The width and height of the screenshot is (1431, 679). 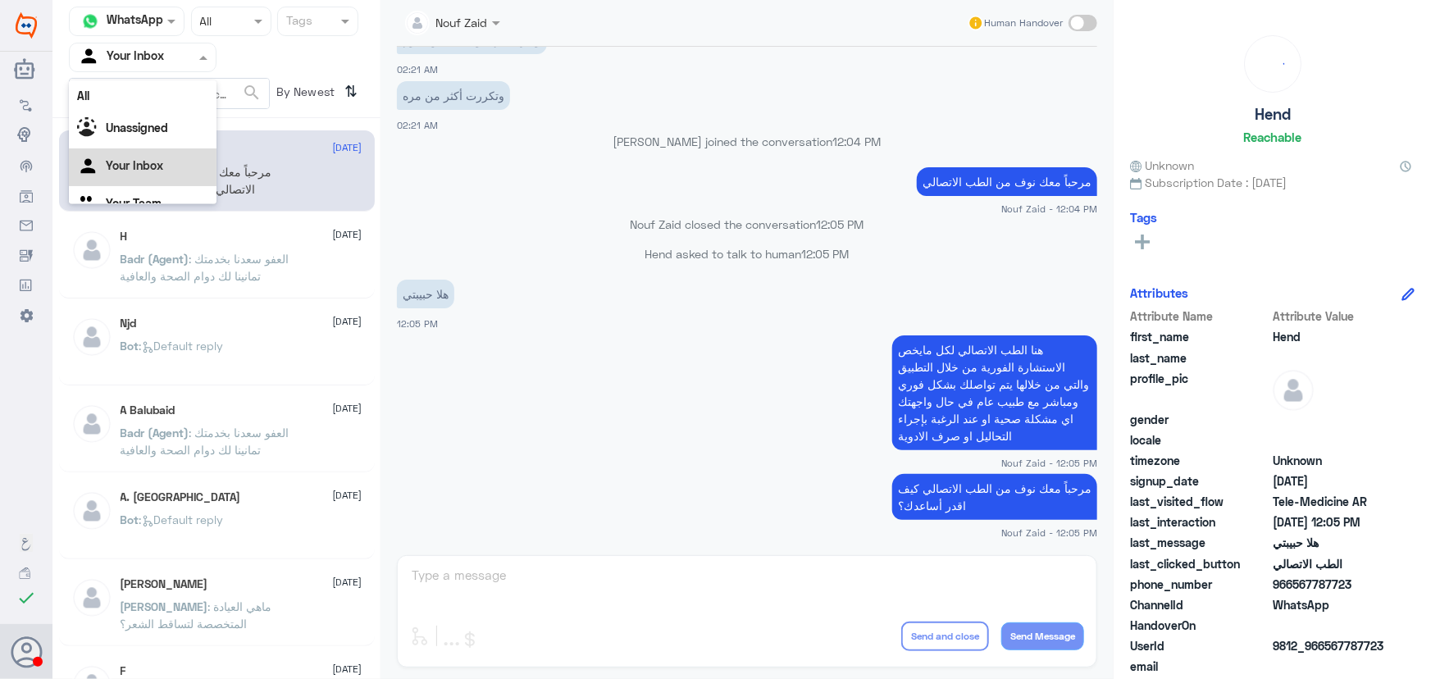 I want to click on span: 9812_966567787723, so click(x=1331, y=645).